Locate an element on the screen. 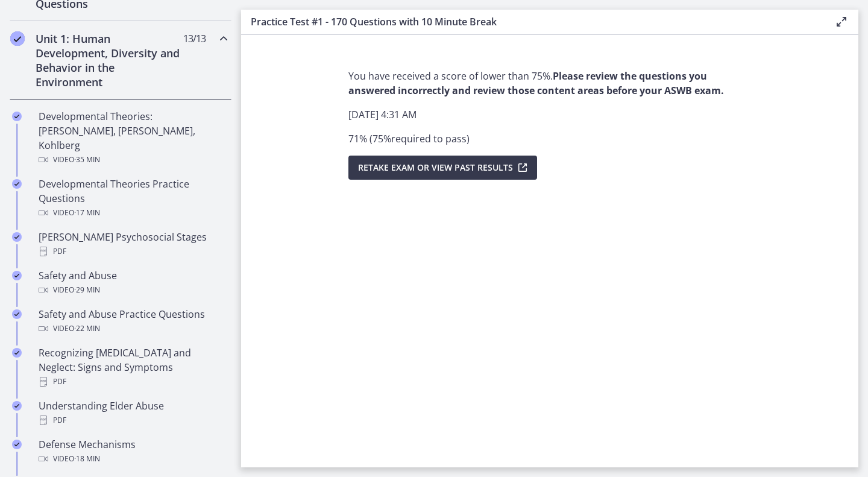  span: · 18 min is located at coordinates (87, 459).